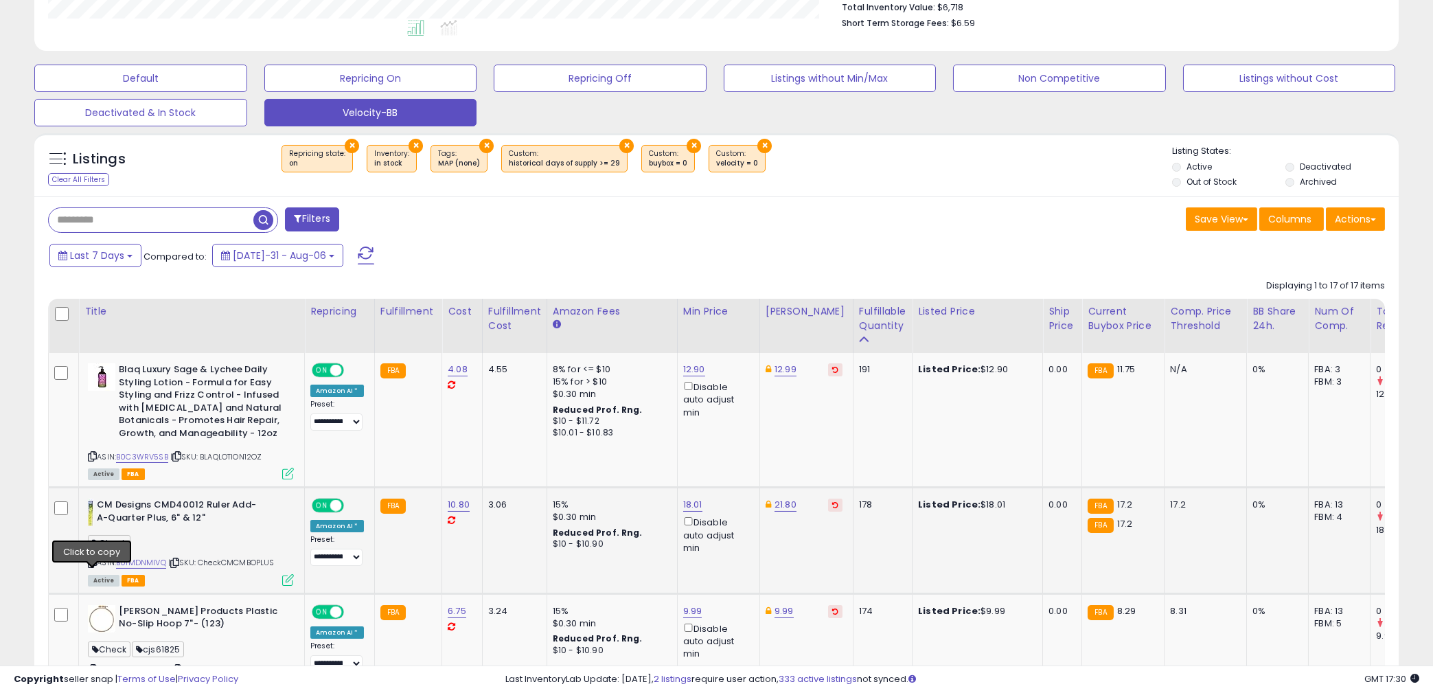 The image size is (1433, 693). I want to click on span: Last 7 Days, so click(97, 255).